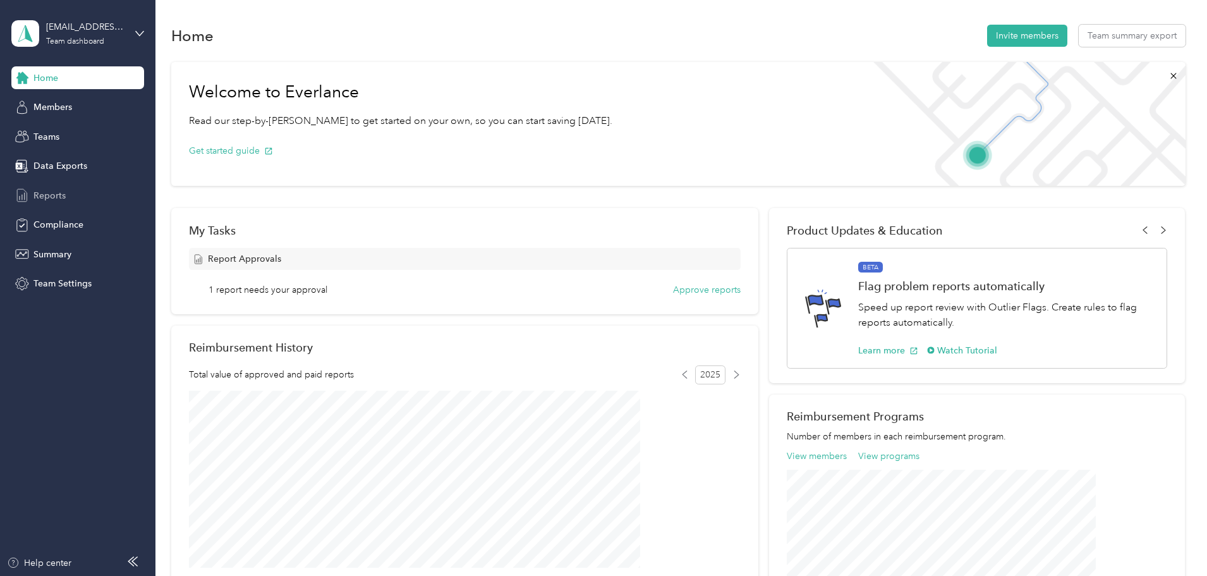  What do you see at coordinates (817, 456) in the screenshot?
I see `button: View members` at bounding box center [817, 456].